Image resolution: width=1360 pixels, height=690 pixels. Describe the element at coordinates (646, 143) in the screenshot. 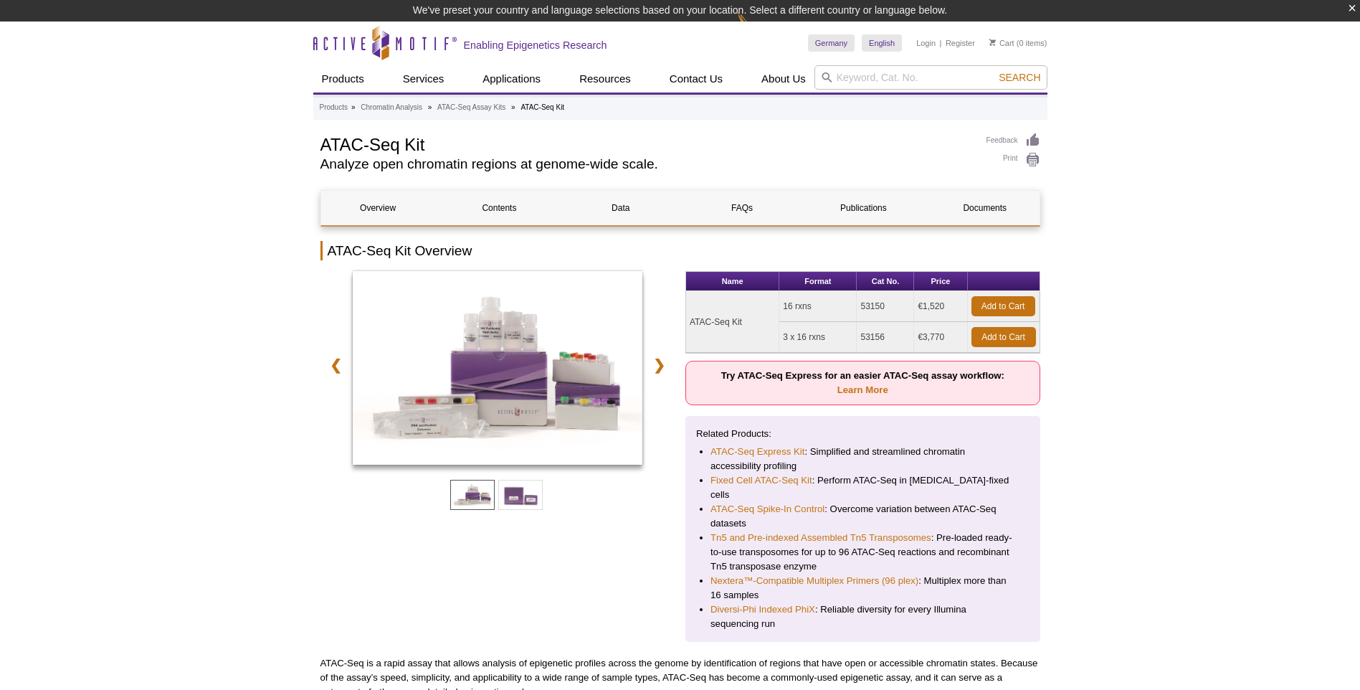

I see `h1: ATAC-Seq Kit` at that location.